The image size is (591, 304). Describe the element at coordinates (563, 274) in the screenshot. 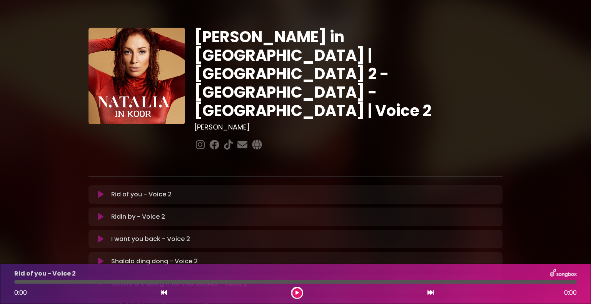

I see `img: songbox-logo-white.png` at that location.